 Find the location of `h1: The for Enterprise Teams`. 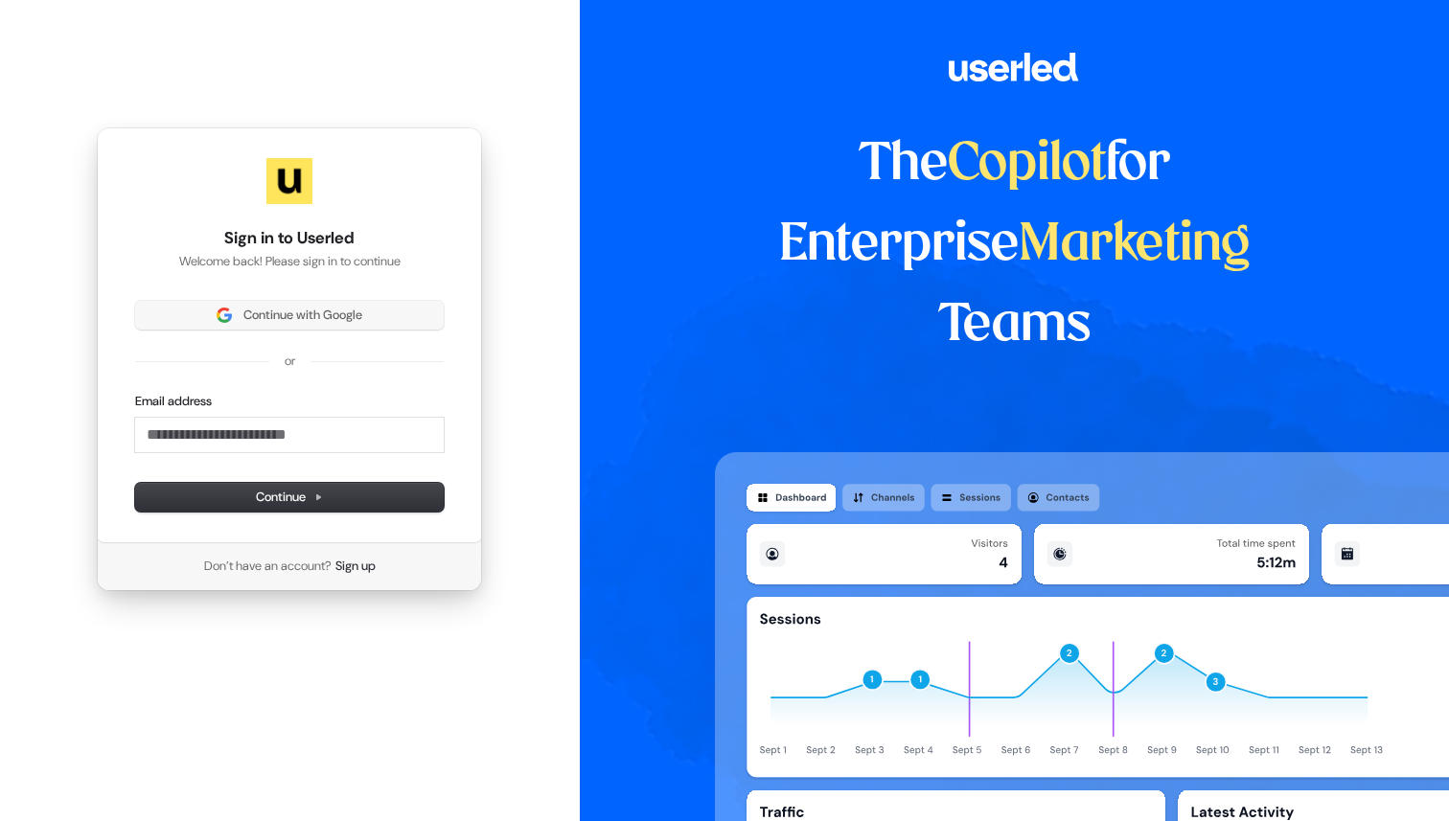

h1: The for Enterprise Teams is located at coordinates (1014, 245).